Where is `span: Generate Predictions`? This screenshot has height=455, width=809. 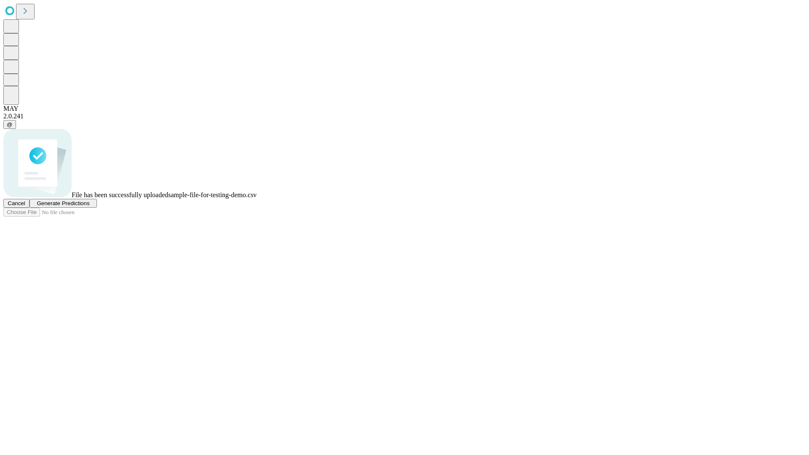
span: Generate Predictions is located at coordinates (63, 203).